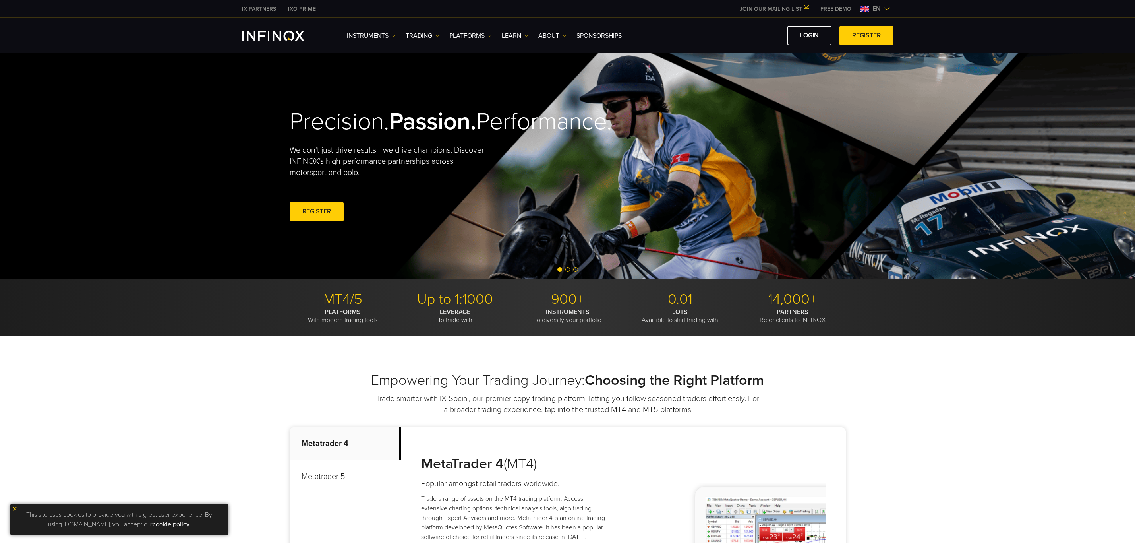 This screenshot has width=1135, height=543. What do you see at coordinates (568, 299) in the screenshot?
I see `p: 900+` at bounding box center [568, 299].